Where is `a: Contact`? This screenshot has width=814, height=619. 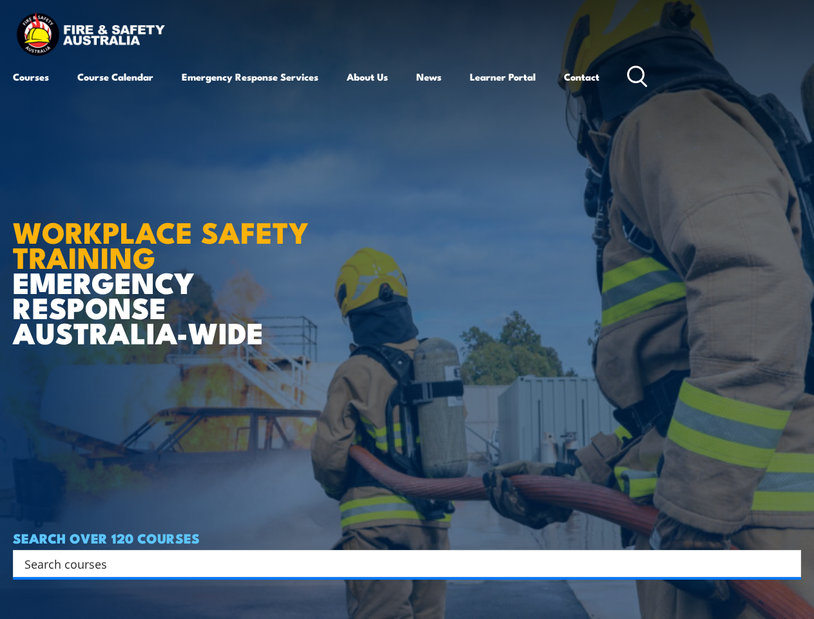
a: Contact is located at coordinates (581, 77).